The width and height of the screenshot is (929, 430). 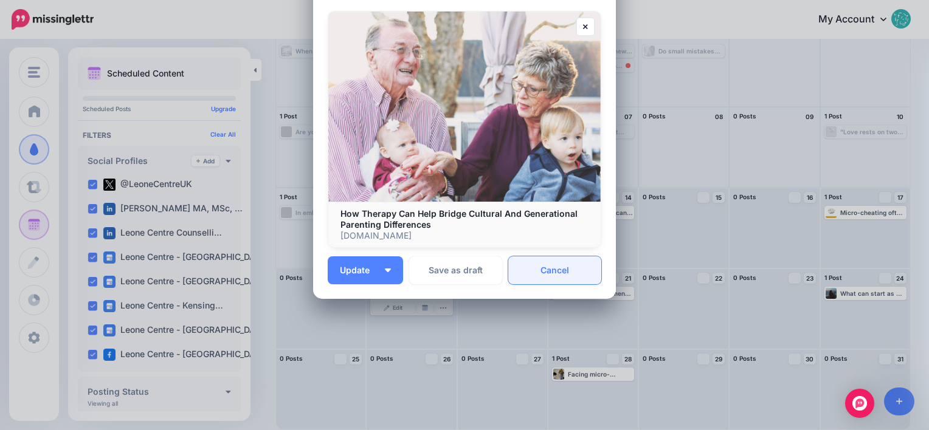 I want to click on img: How Therapy Can Help Bridge Cultural And Generational Parenting Differences, so click(x=464, y=107).